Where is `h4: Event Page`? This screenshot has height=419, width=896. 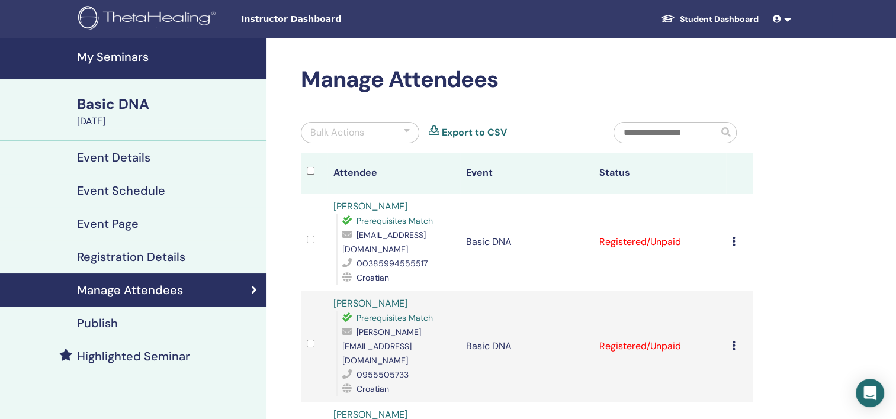 h4: Event Page is located at coordinates (108, 224).